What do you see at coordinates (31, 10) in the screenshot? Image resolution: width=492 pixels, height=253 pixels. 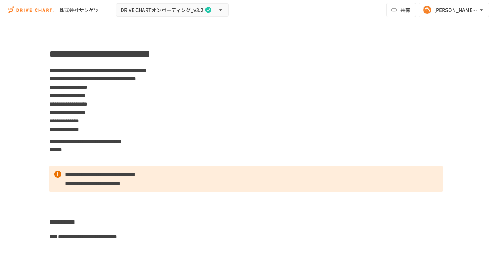 I see `img: i9VDDS9JuLRLX3JIUyK59LcYp6Y9cayLPHs4hOxMB9W` at bounding box center [31, 10].